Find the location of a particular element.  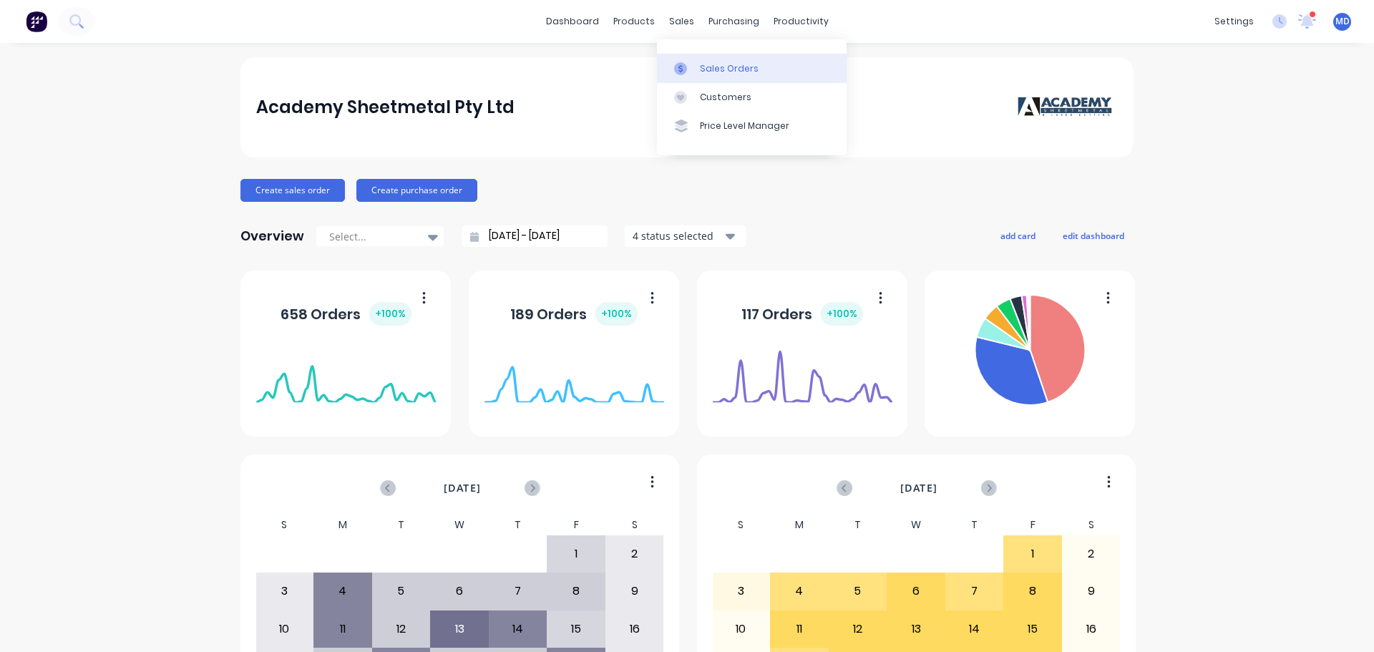

div: 4 status selected is located at coordinates (678, 235).